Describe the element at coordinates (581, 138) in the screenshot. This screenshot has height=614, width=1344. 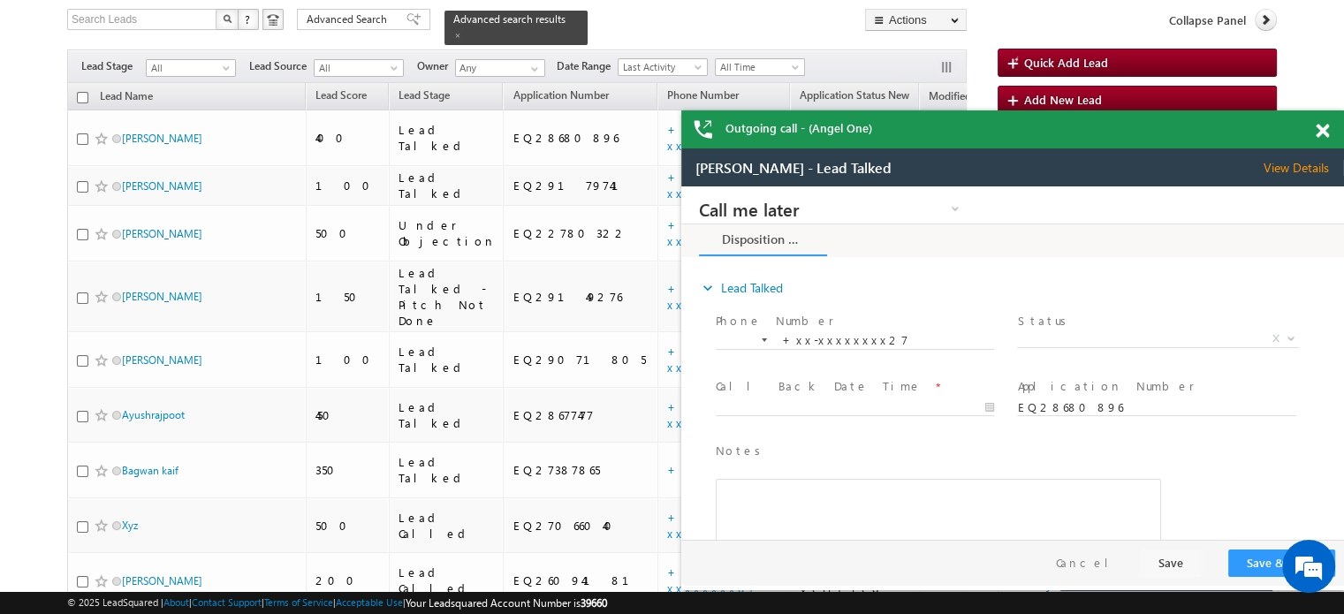
I see `div: EQ28680896` at that location.